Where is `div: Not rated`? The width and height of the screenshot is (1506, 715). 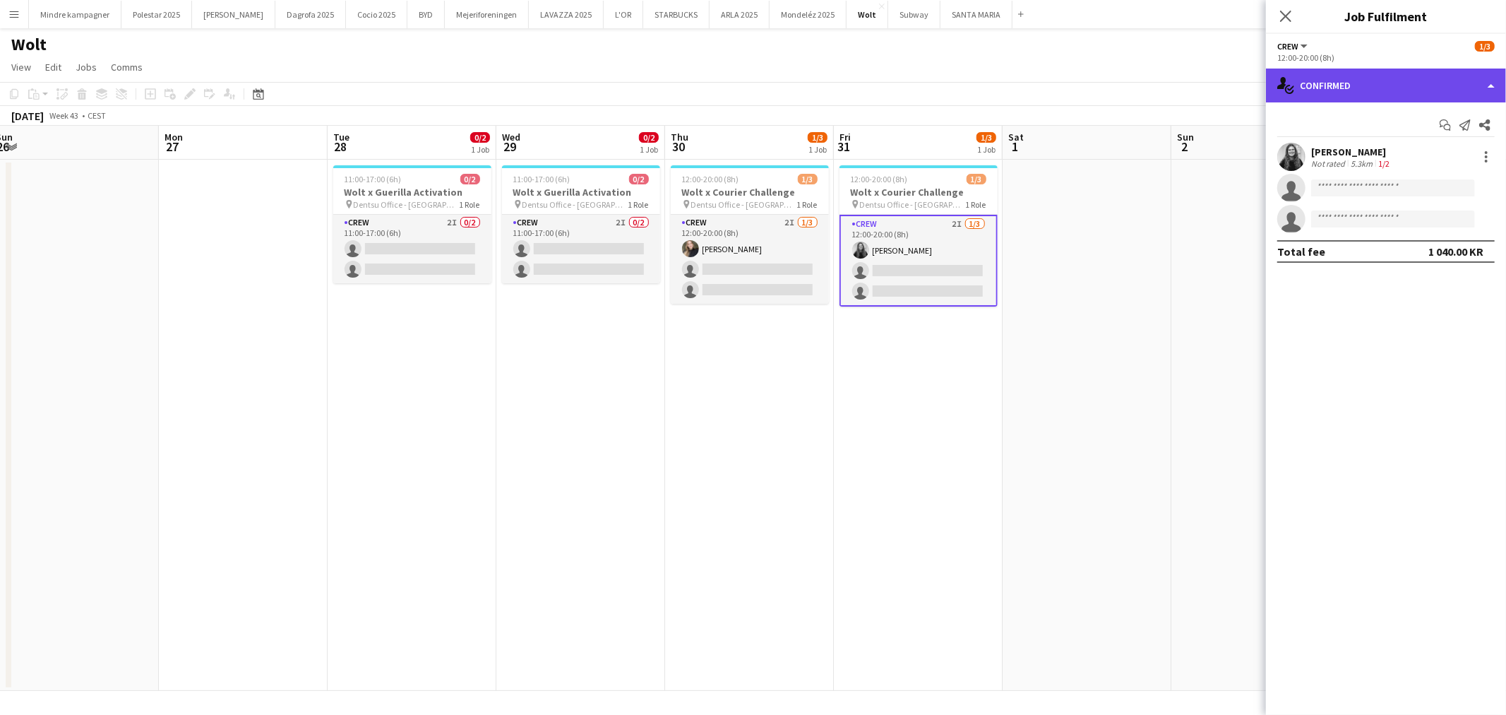
div: Not rated is located at coordinates (1330, 163).